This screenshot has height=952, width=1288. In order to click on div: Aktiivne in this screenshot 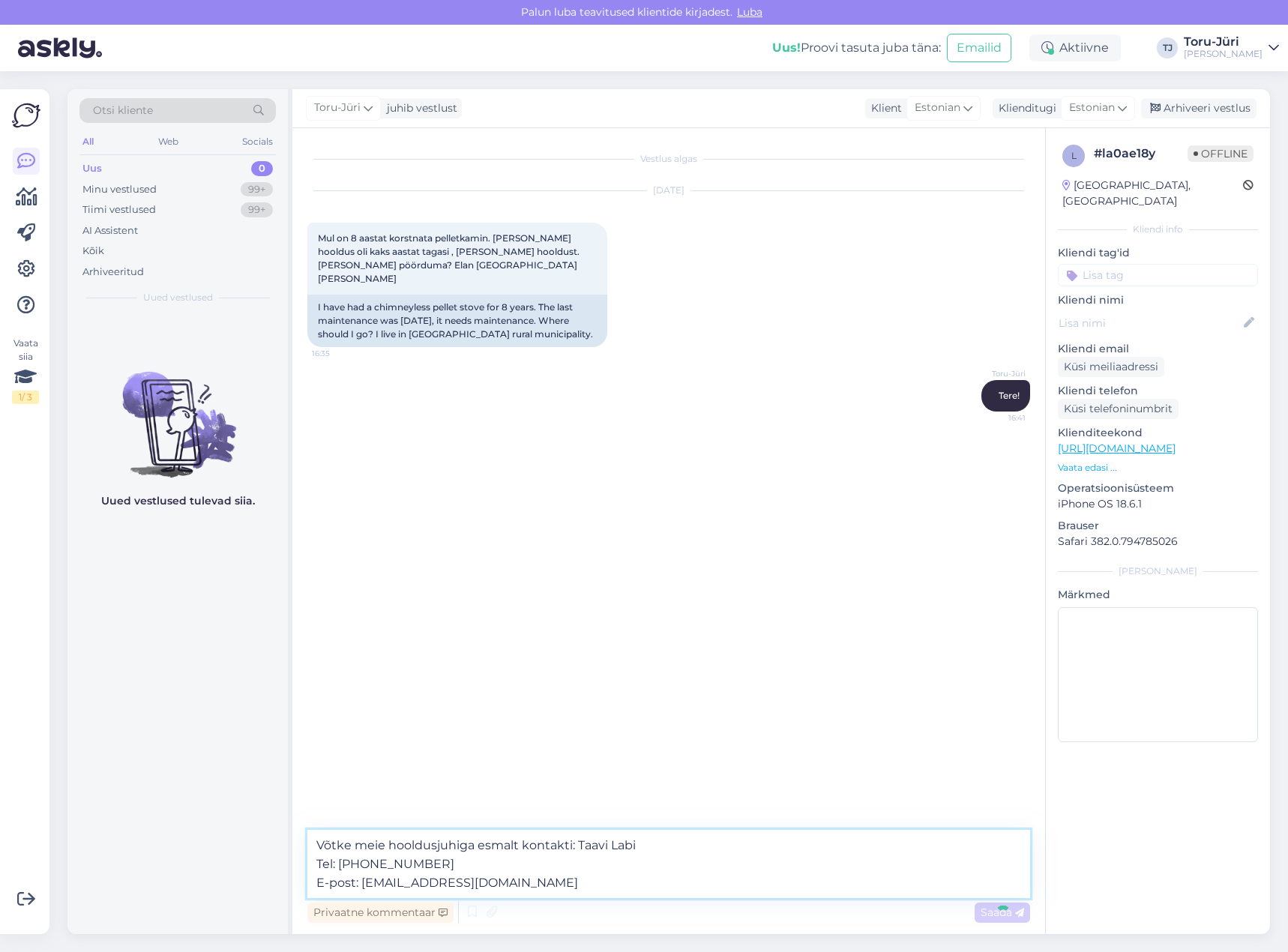, I will do `click(1075, 48)`.